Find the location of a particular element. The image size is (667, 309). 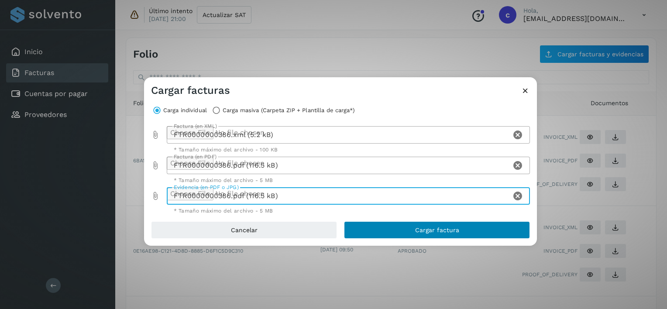

i: Clear Factura (en XML) is located at coordinates (518, 135).